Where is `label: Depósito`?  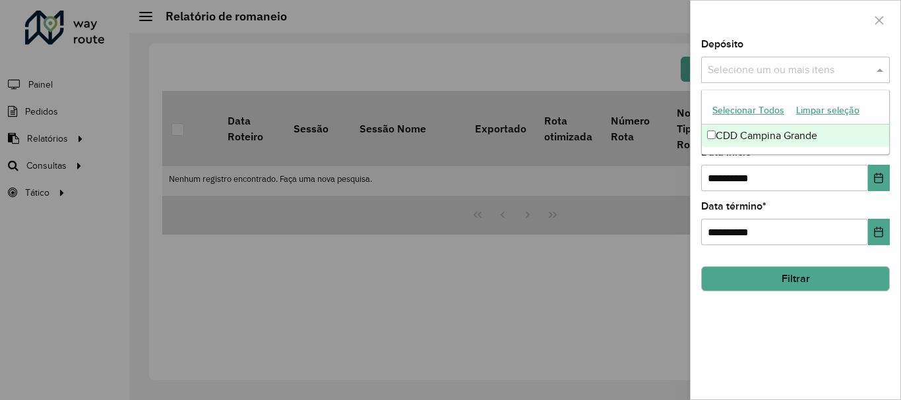 label: Depósito is located at coordinates (722, 44).